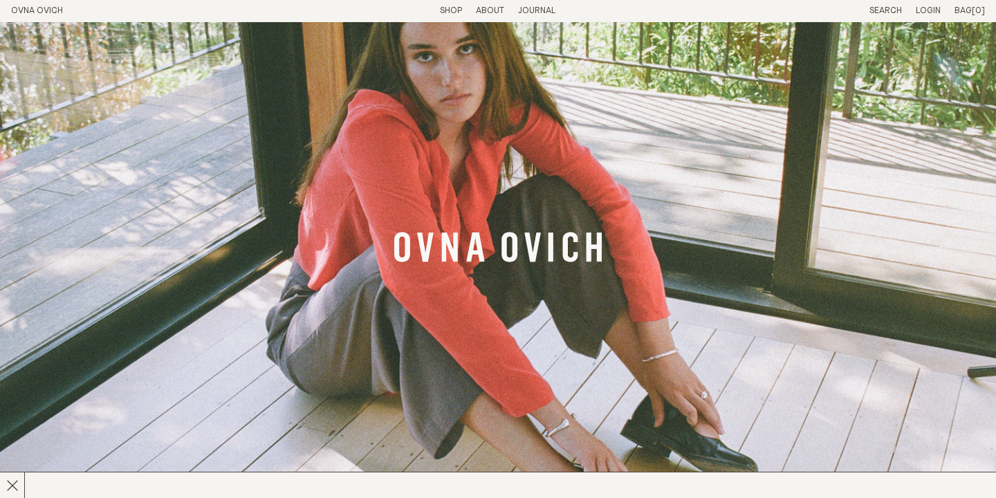 This screenshot has width=996, height=498. I want to click on span: Bag, so click(963, 10).